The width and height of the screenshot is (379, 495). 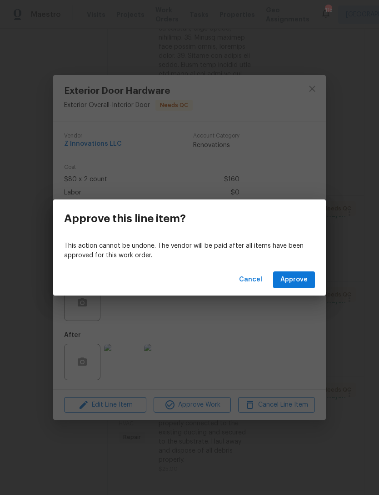 I want to click on h3: Approve this line item?, so click(x=125, y=218).